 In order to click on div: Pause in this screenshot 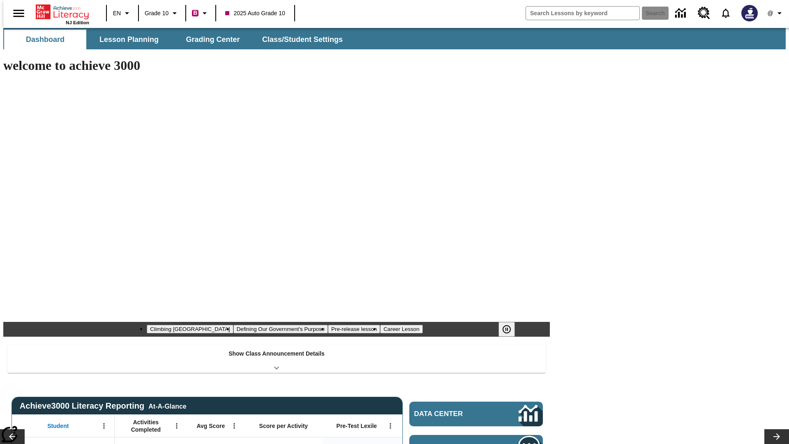, I will do `click(511, 329)`.